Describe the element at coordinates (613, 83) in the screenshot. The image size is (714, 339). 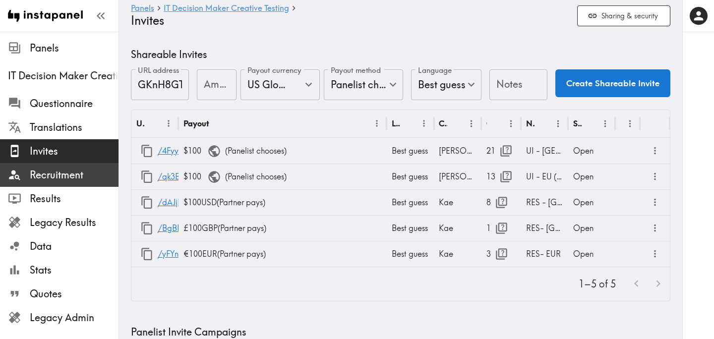
I see `button: Create Shareable Invite` at that location.